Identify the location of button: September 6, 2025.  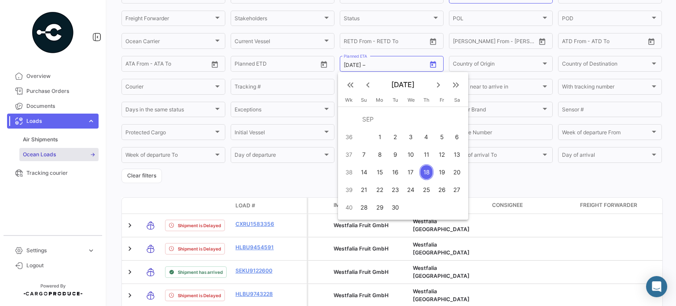
(457, 137).